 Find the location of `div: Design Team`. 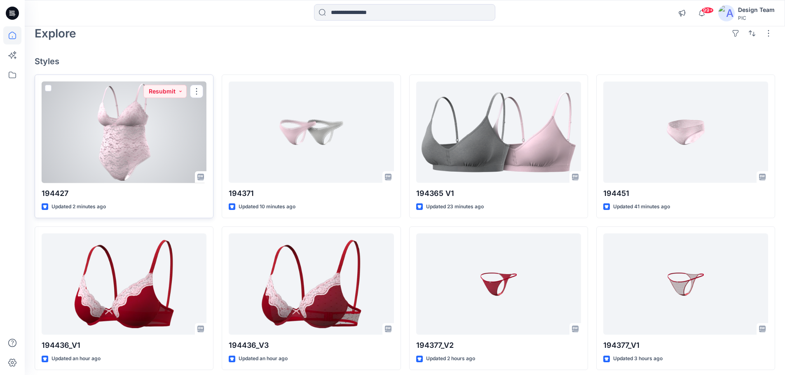

div: Design Team is located at coordinates (756, 10).